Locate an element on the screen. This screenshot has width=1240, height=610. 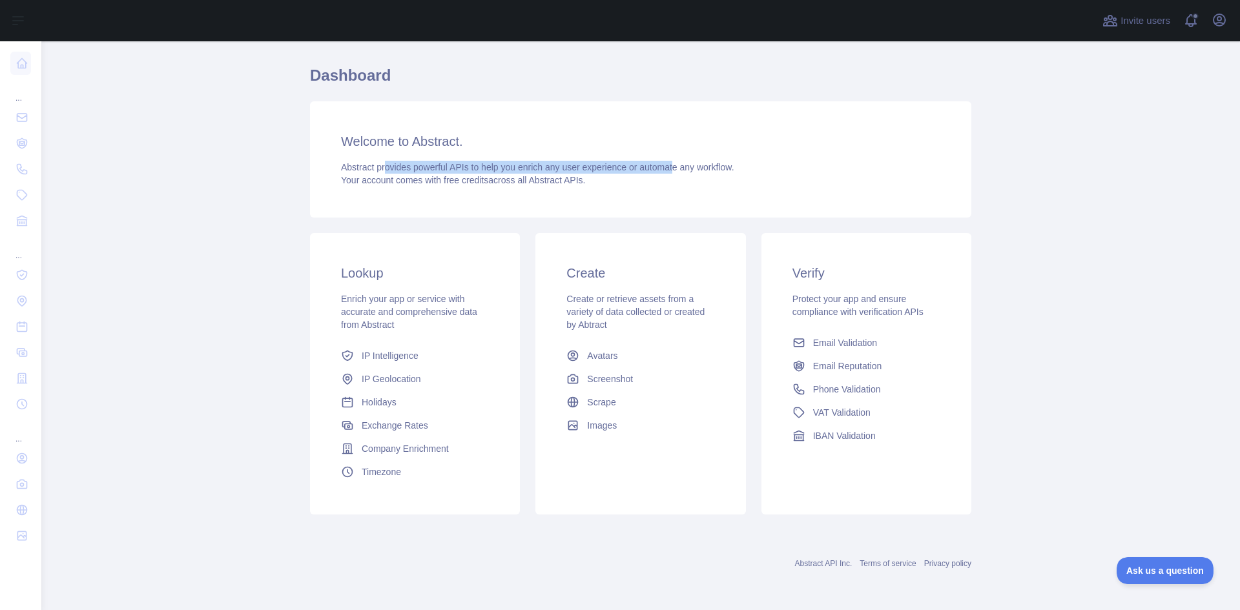
span: Holidays is located at coordinates (379, 402).